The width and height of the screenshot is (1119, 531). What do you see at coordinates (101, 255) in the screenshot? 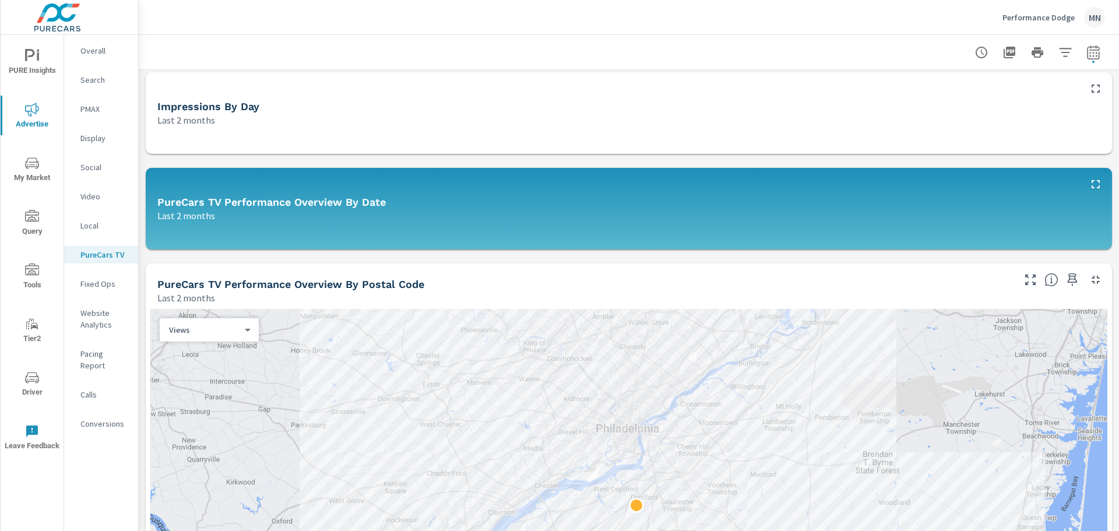
I see `div: PureCars TV` at bounding box center [101, 255].